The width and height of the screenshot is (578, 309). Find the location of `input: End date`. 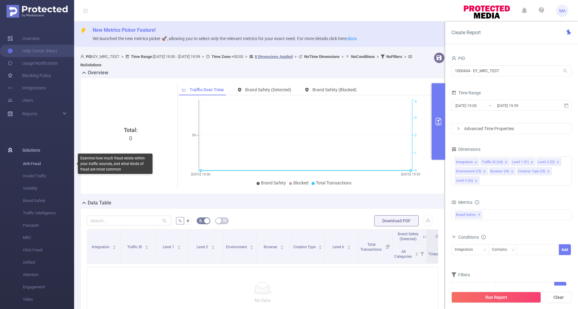

input: End date is located at coordinates (521, 106).